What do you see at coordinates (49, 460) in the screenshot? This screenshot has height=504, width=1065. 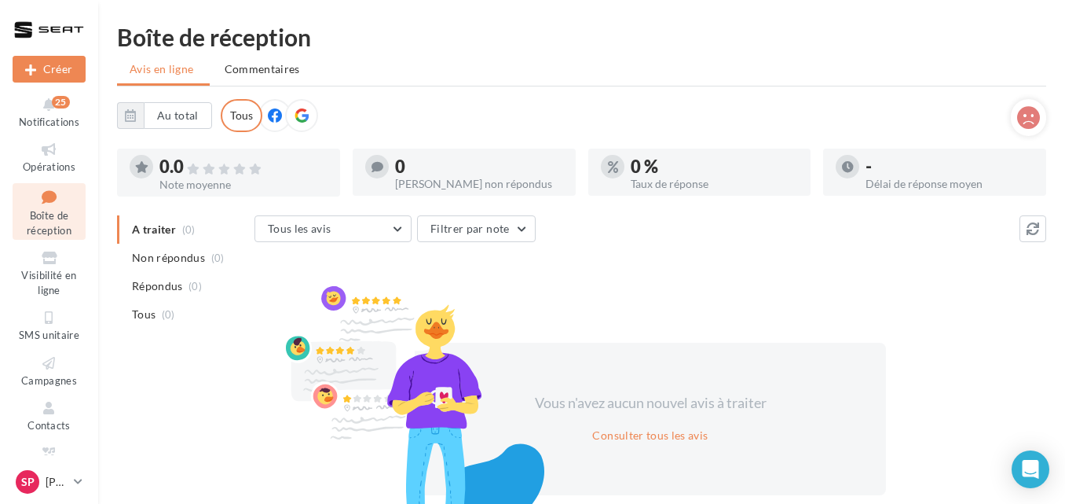 I see `a: Médiathèque` at bounding box center [49, 460].